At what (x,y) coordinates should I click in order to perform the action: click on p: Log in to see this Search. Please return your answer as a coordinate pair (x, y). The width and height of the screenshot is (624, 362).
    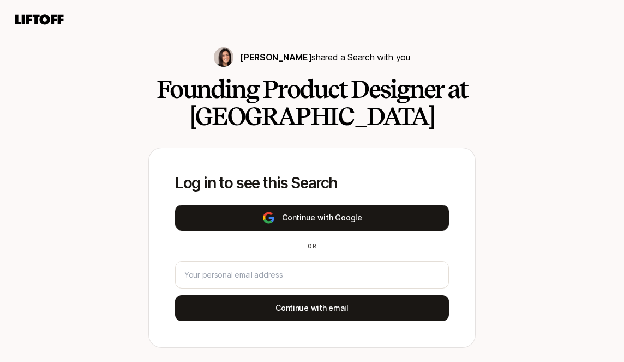
    Looking at the image, I should click on (312, 183).